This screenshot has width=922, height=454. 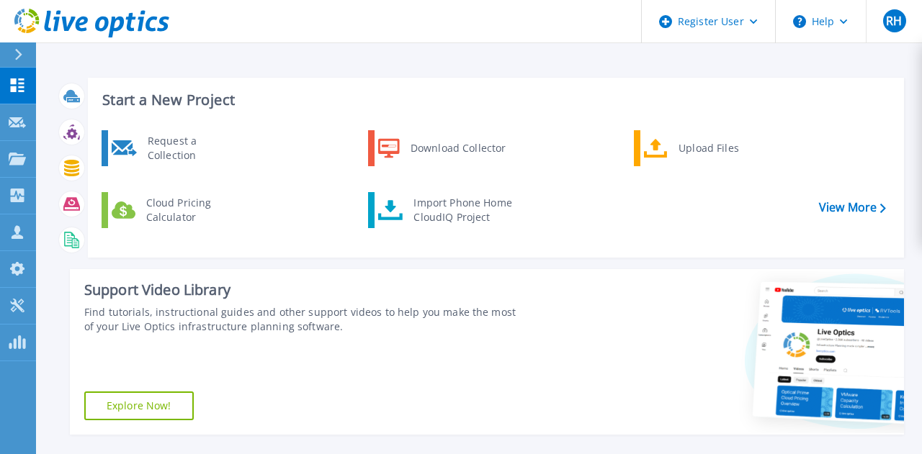 I want to click on a: Explore Now!, so click(x=139, y=406).